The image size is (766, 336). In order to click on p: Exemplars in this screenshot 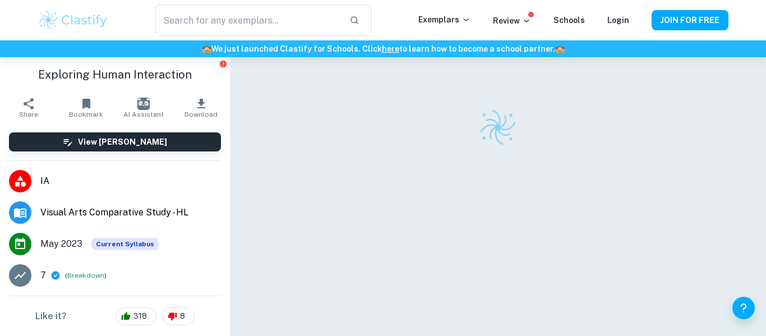, I will do `click(444, 20)`.